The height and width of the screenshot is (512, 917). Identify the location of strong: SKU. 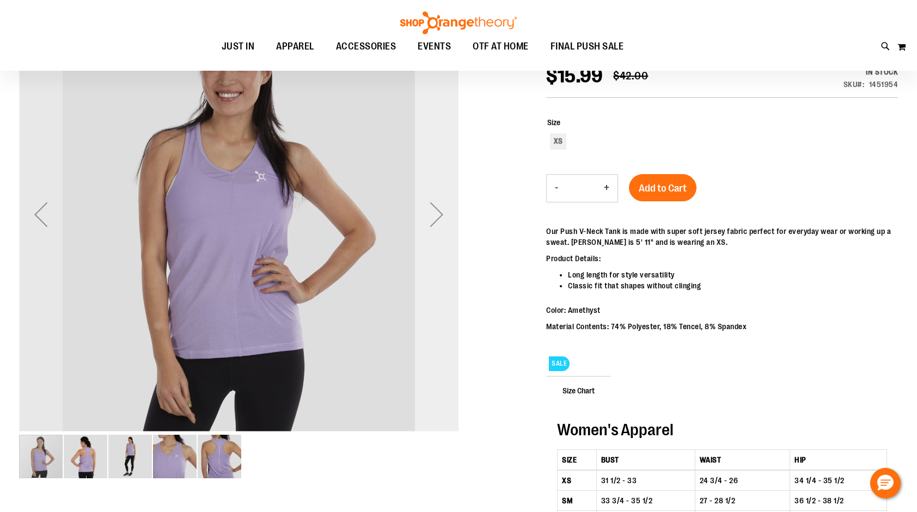
(854, 84).